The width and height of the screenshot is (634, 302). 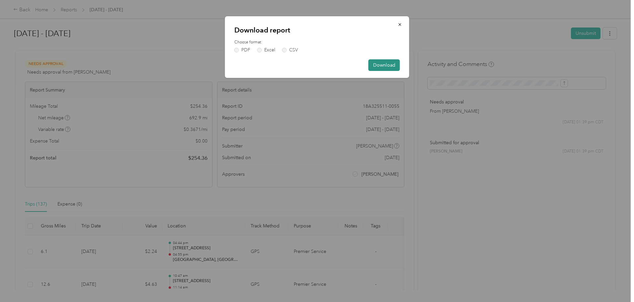 I want to click on label: CSV, so click(x=290, y=50).